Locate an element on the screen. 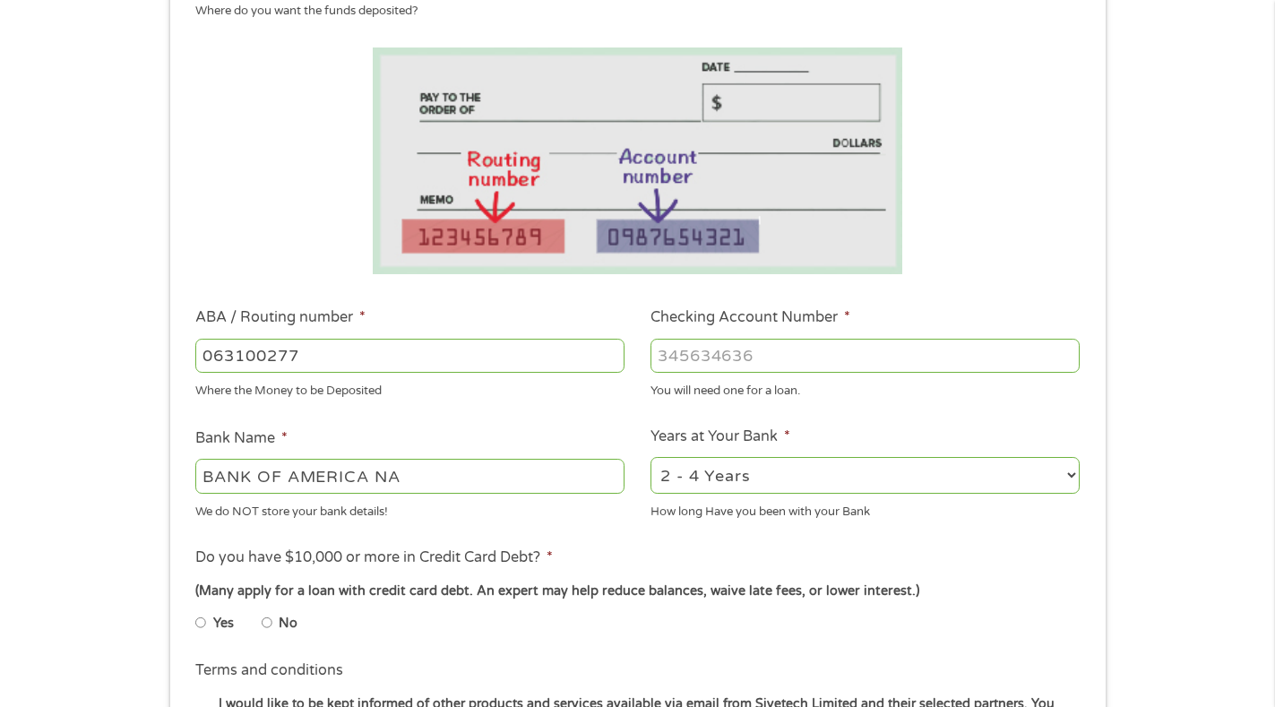  div: We do NOT store your bank details! is located at coordinates (410, 508).